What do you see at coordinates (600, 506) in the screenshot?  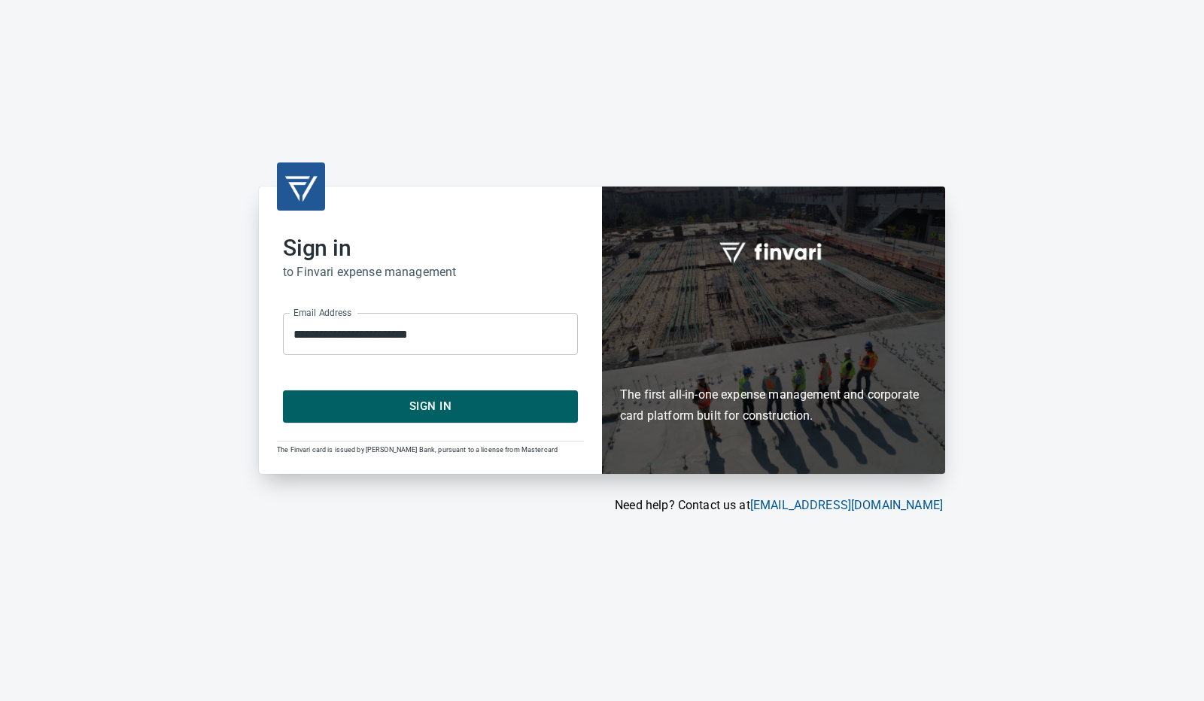 I see `p: Need help? Contact us at` at bounding box center [600, 506].